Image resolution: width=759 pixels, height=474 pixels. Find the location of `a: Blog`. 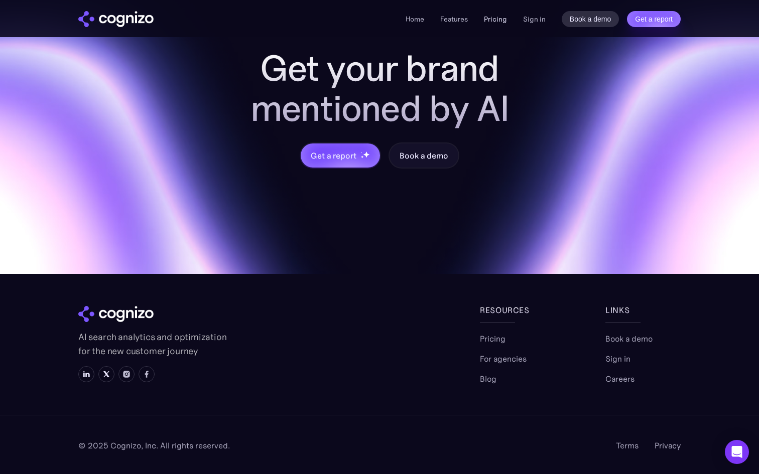

a: Blog is located at coordinates (488, 379).